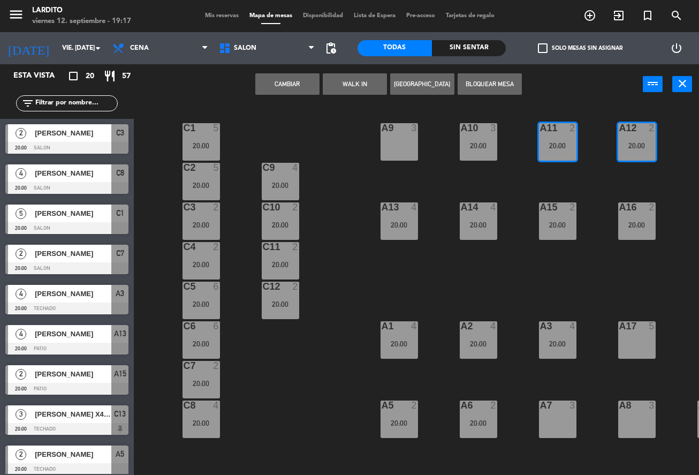  Describe the element at coordinates (331, 48) in the screenshot. I see `span: pending_actions` at that location.